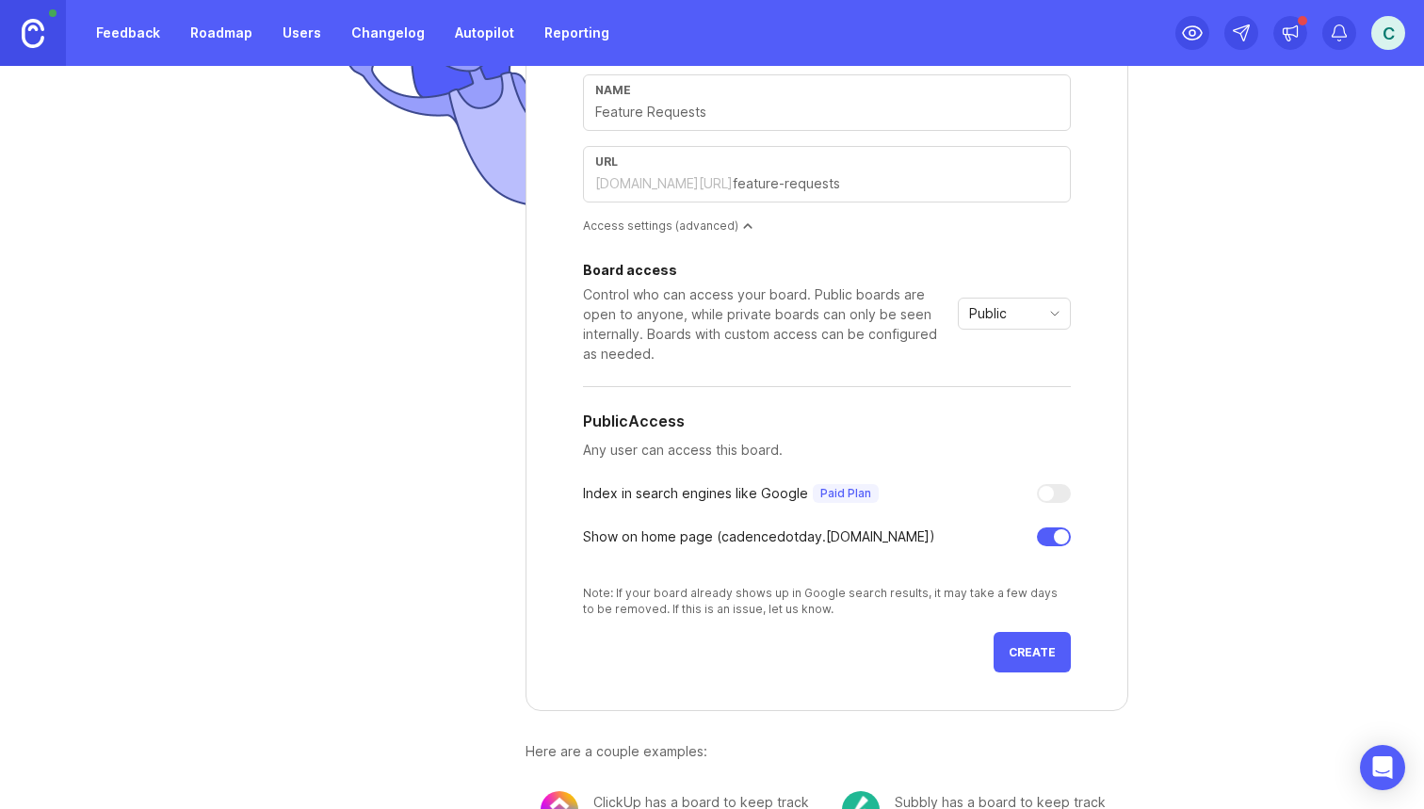 This screenshot has height=809, width=1424. What do you see at coordinates (128, 33) in the screenshot?
I see `a: Feedback` at bounding box center [128, 33].